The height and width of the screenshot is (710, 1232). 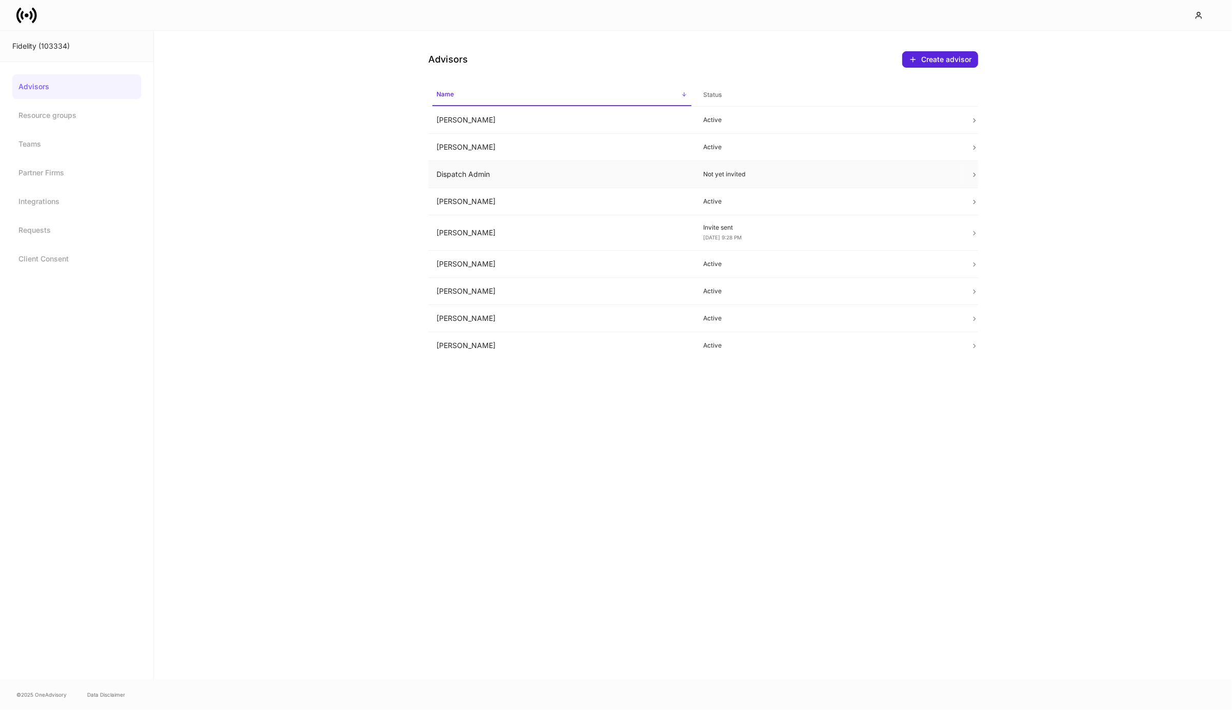 I want to click on span: © 2025 OneAdvisory, so click(x=42, y=695).